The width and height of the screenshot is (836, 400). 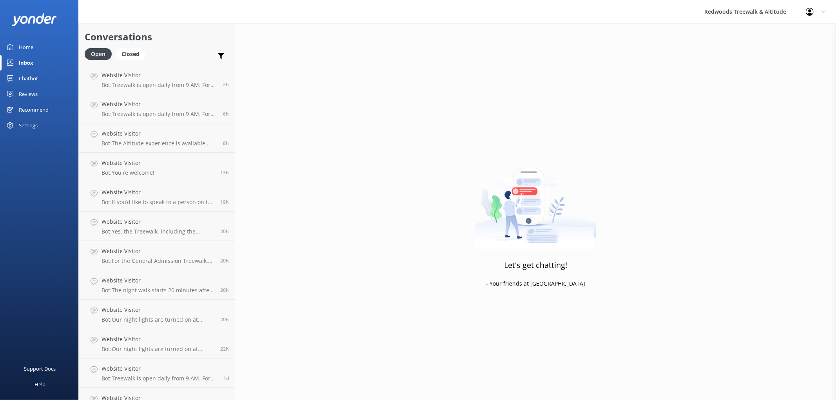 What do you see at coordinates (535, 200) in the screenshot?
I see `img: artwork of a man stealing a conversation from at giant smartphone` at bounding box center [535, 200].